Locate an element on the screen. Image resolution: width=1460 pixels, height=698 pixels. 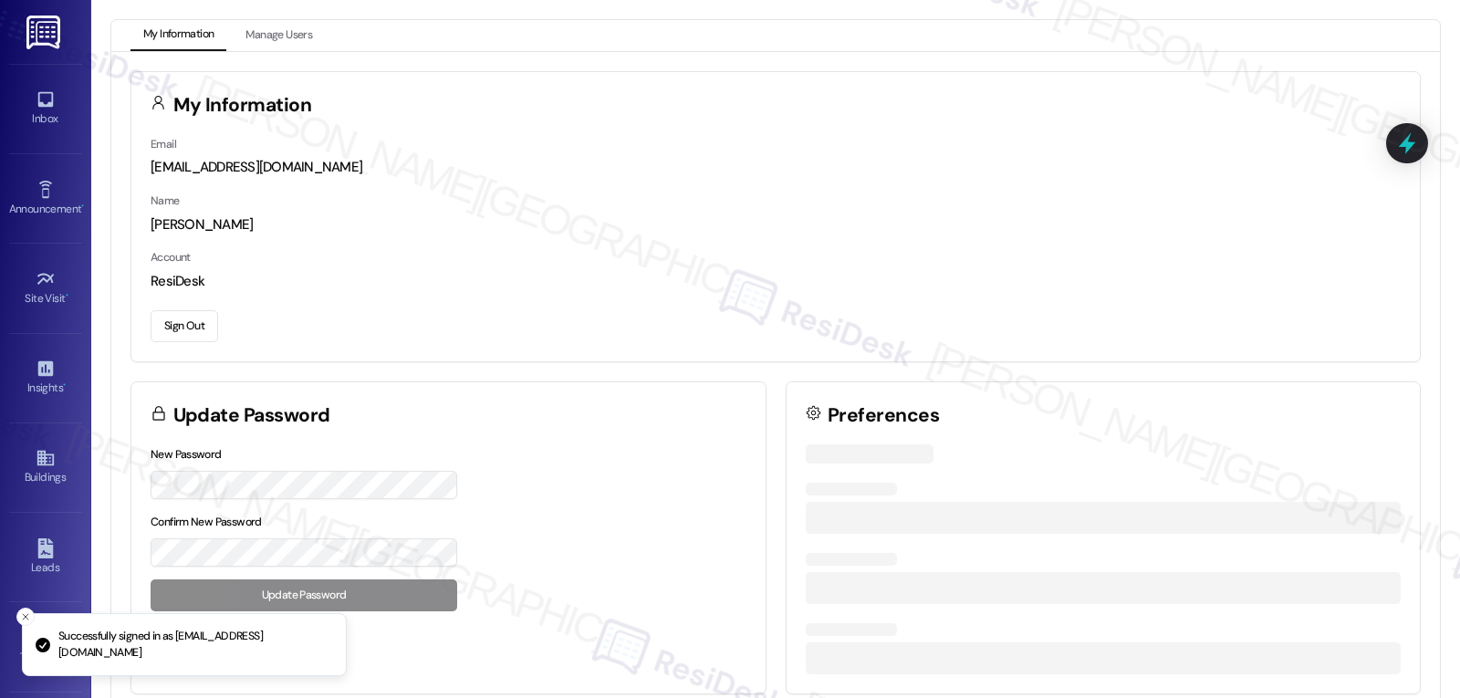
label: Confirm New Password is located at coordinates (206, 522).